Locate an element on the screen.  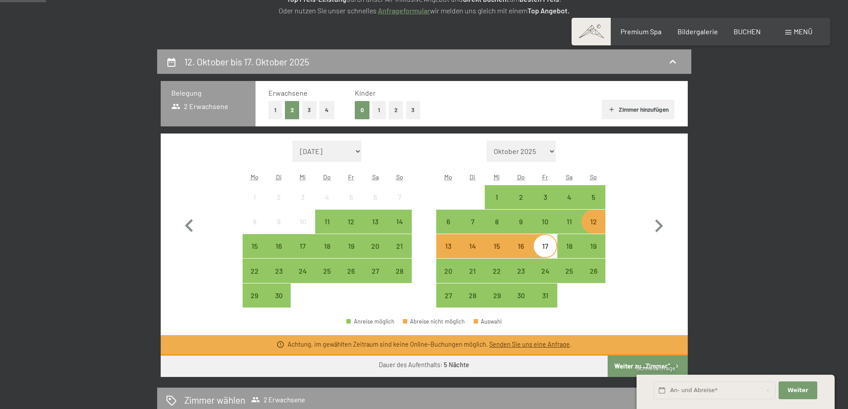
h3: Belegung is located at coordinates (208, 93).